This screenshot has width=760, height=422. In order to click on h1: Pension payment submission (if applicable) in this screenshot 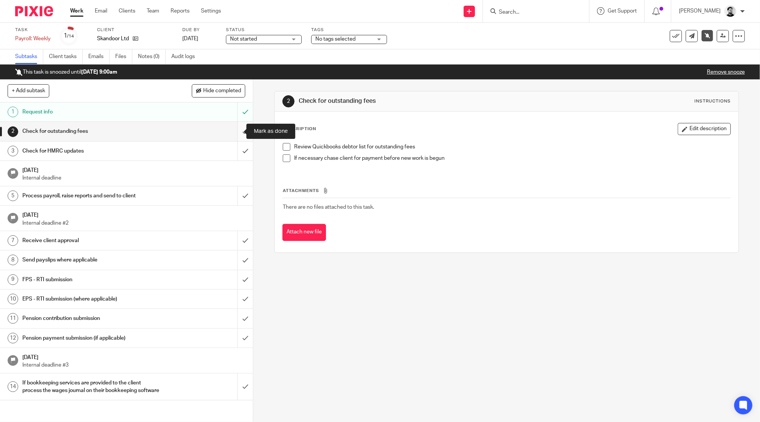, I will do `click(91, 338)`.